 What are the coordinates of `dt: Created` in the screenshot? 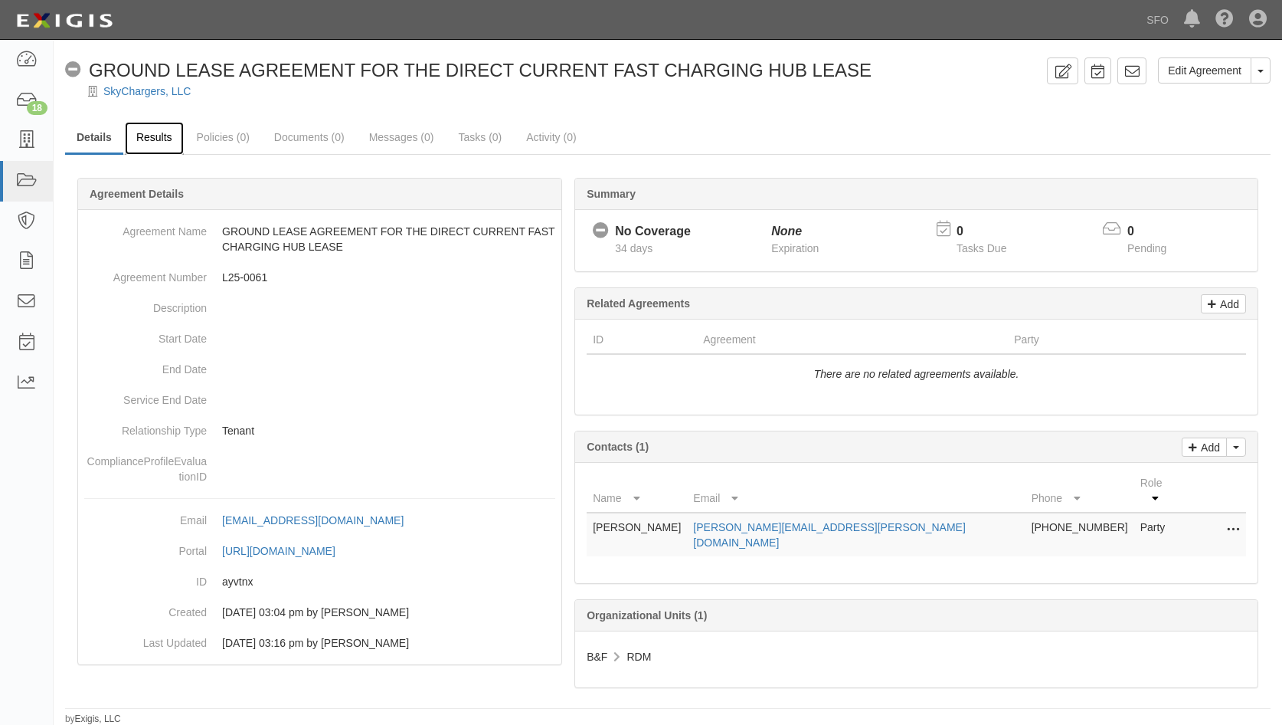 It's located at (146, 608).